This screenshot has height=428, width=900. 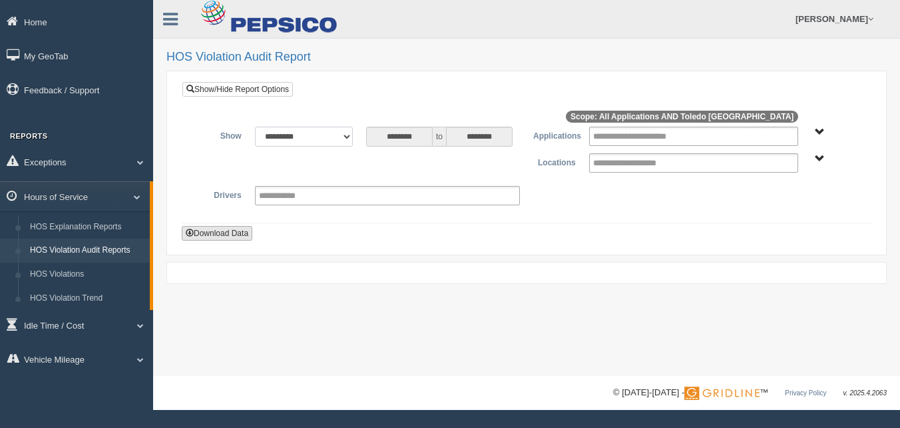 I want to click on a: HOS Explanation Reports, so click(x=87, y=227).